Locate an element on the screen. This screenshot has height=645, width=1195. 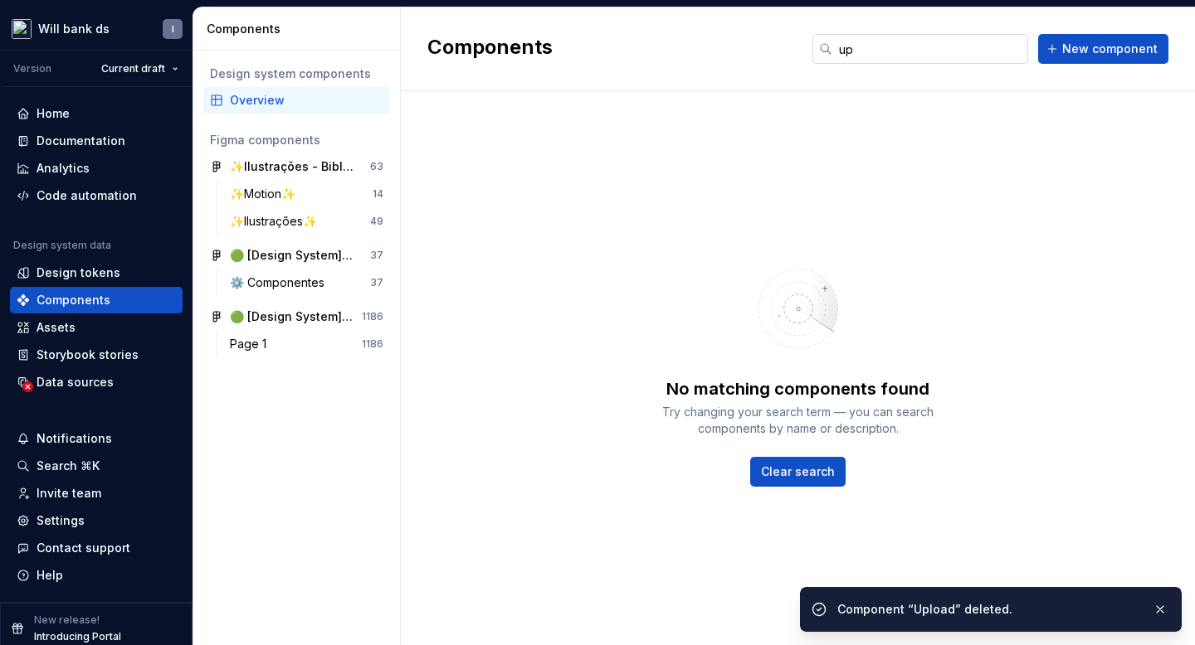
a: Storybook stories is located at coordinates (96, 355).